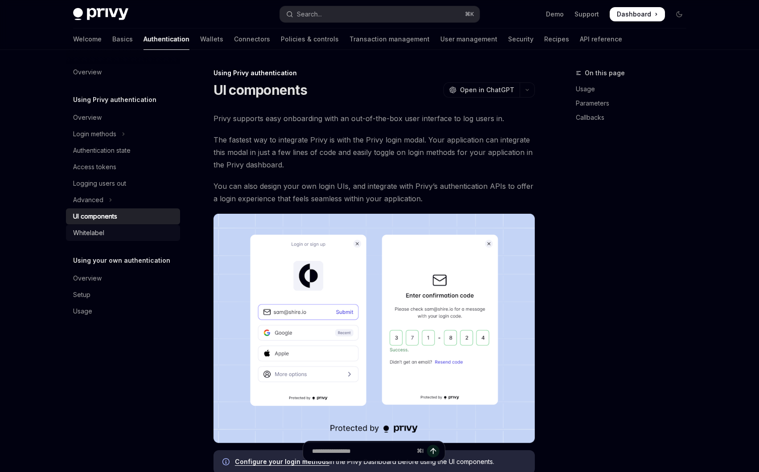  I want to click on a: Authentication, so click(166, 39).